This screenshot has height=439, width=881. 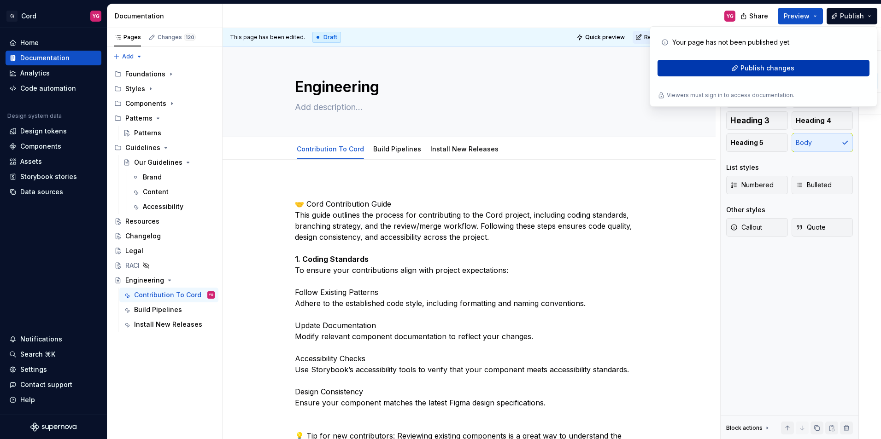 I want to click on a: Install New Releases, so click(x=169, y=325).